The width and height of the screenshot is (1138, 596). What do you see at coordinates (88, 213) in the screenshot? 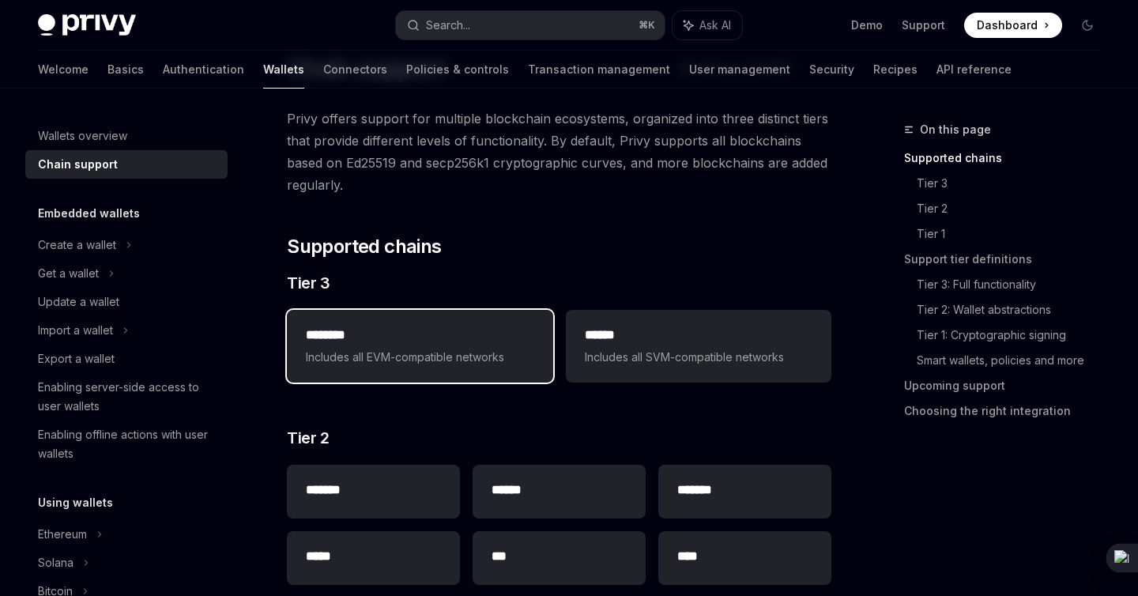
I see `h5: Embedded wallets` at bounding box center [88, 213].